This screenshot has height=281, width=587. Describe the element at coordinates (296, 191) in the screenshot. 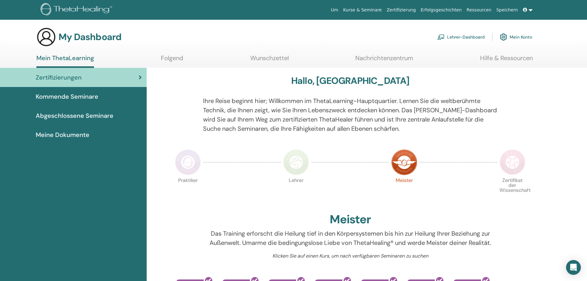

I see `p: Lehrer` at that location.